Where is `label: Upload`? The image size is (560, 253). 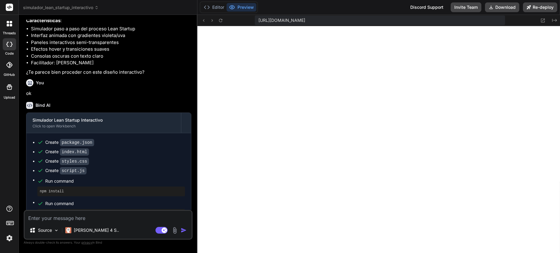 label: Upload is located at coordinates (9, 98).